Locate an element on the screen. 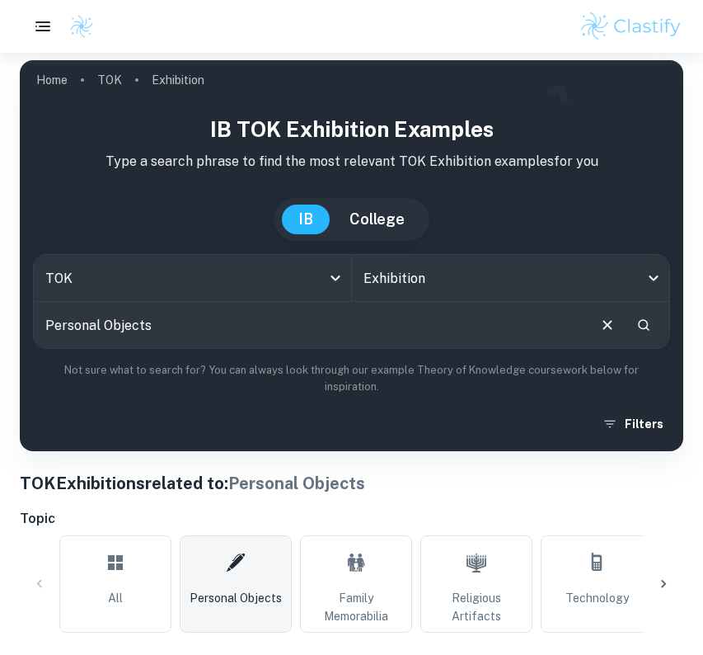  p: Type a search phrase to find the most relevant TOK Exhibition examples for you is located at coordinates (351, 162).